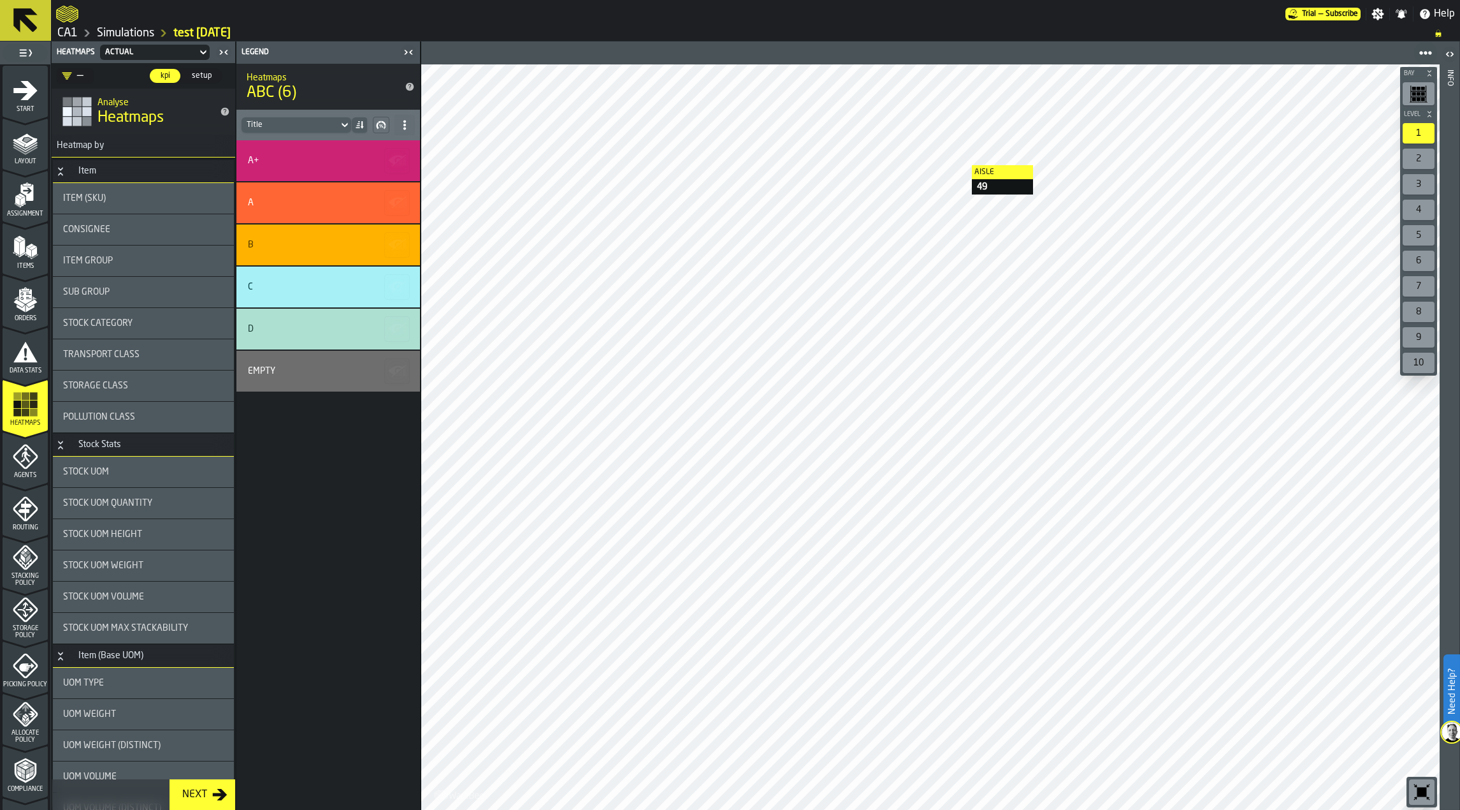 This screenshot has height=810, width=1460. What do you see at coordinates (25, 318) in the screenshot?
I see `span: Orders` at bounding box center [25, 318].